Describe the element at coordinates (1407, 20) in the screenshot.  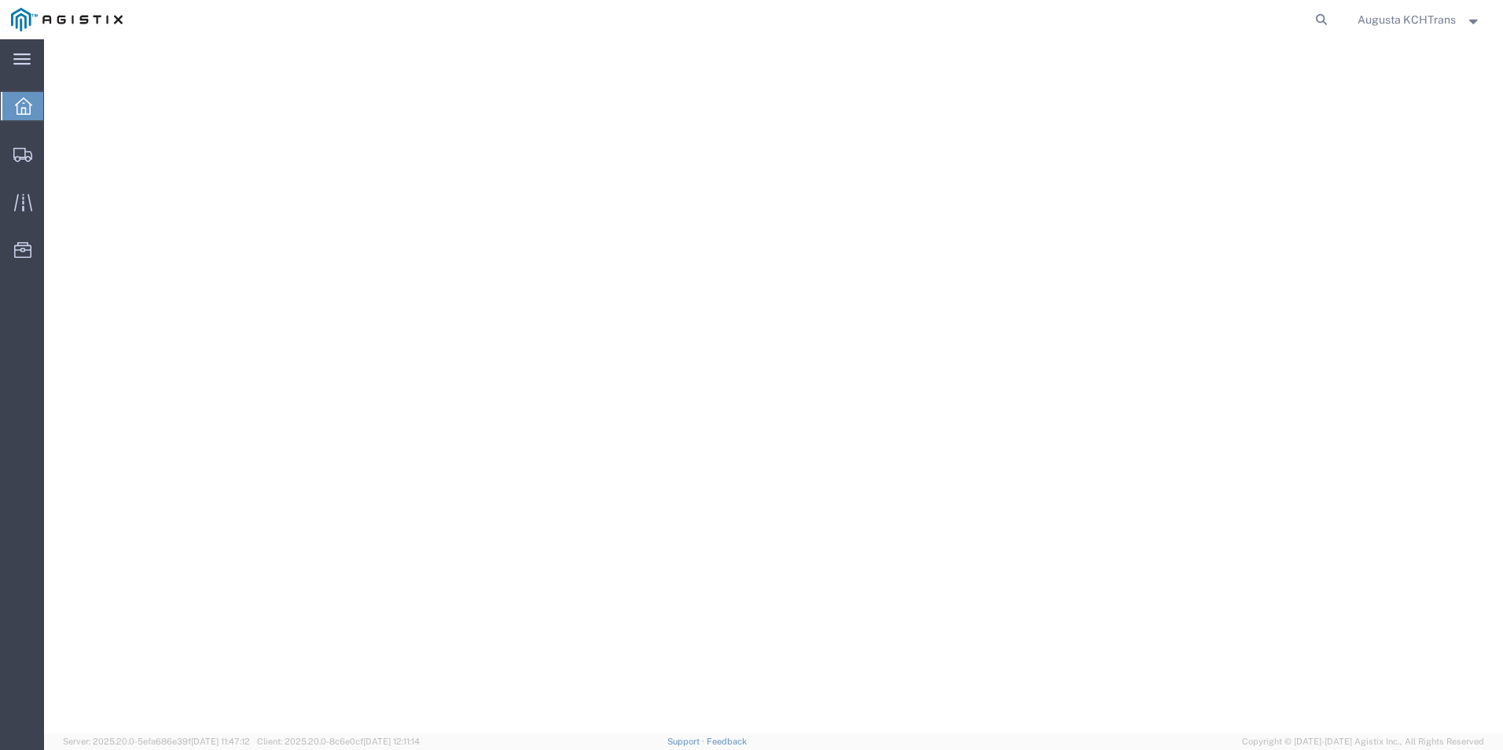
I see `span: Augusta KCHTrans` at that location.